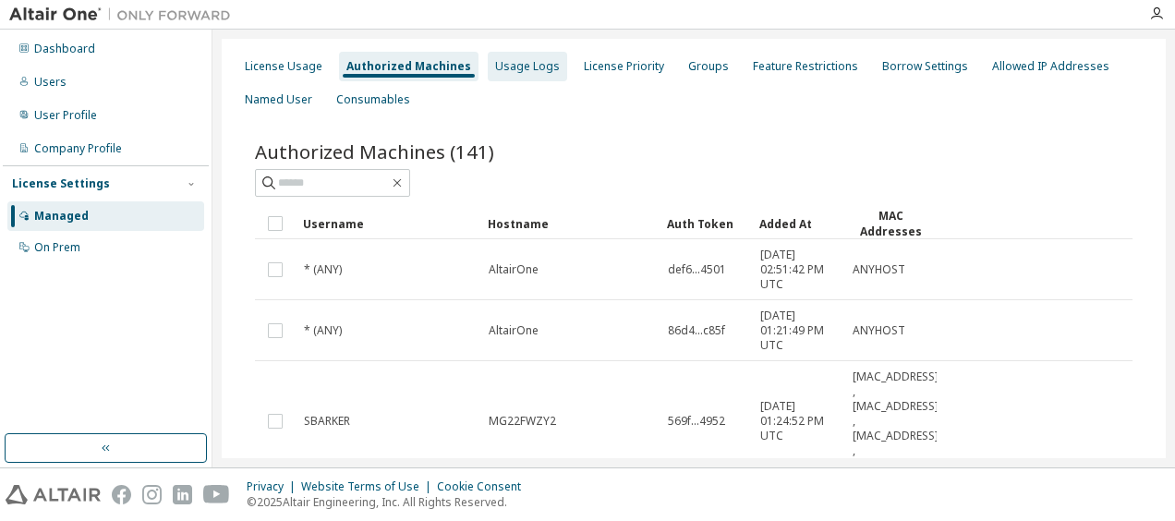 The width and height of the screenshot is (1175, 521). What do you see at coordinates (151, 494) in the screenshot?
I see `img: instagram.svg` at bounding box center [151, 494].